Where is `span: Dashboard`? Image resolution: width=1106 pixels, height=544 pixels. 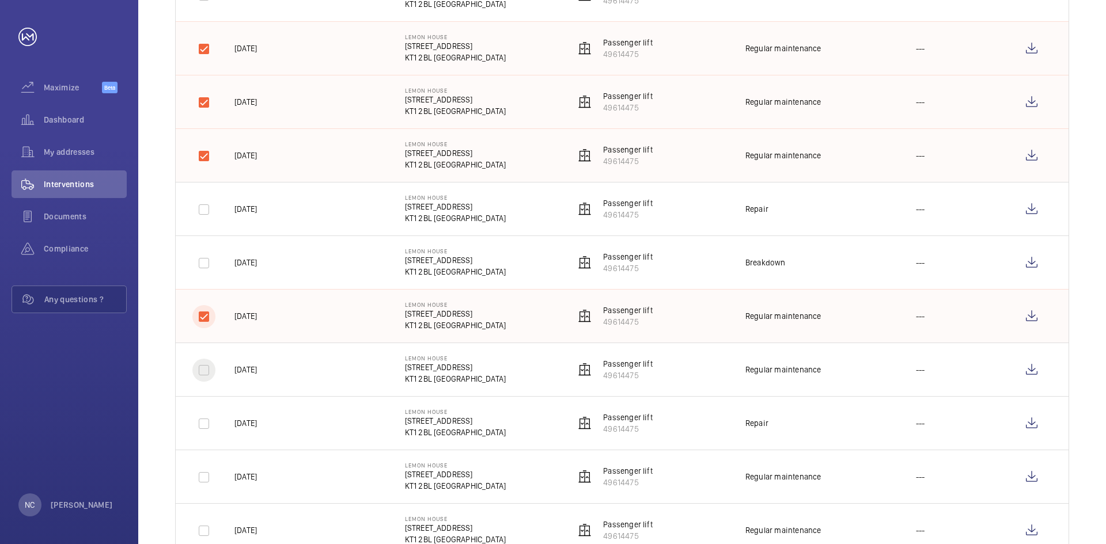 span: Dashboard is located at coordinates (85, 120).